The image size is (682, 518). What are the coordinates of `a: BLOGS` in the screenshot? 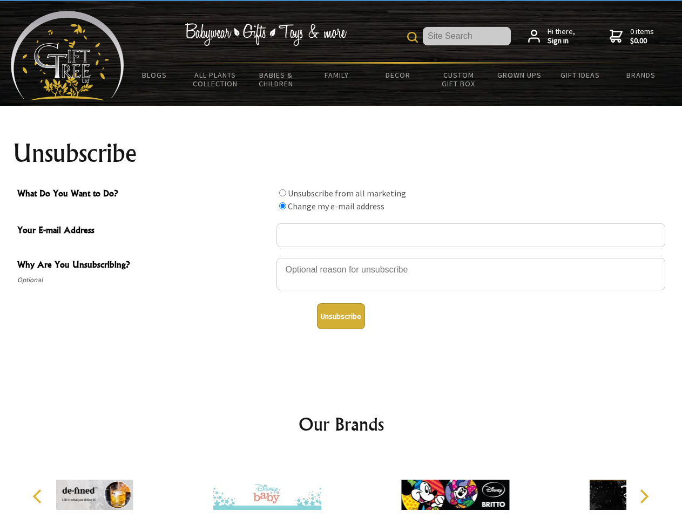 It's located at (154, 75).